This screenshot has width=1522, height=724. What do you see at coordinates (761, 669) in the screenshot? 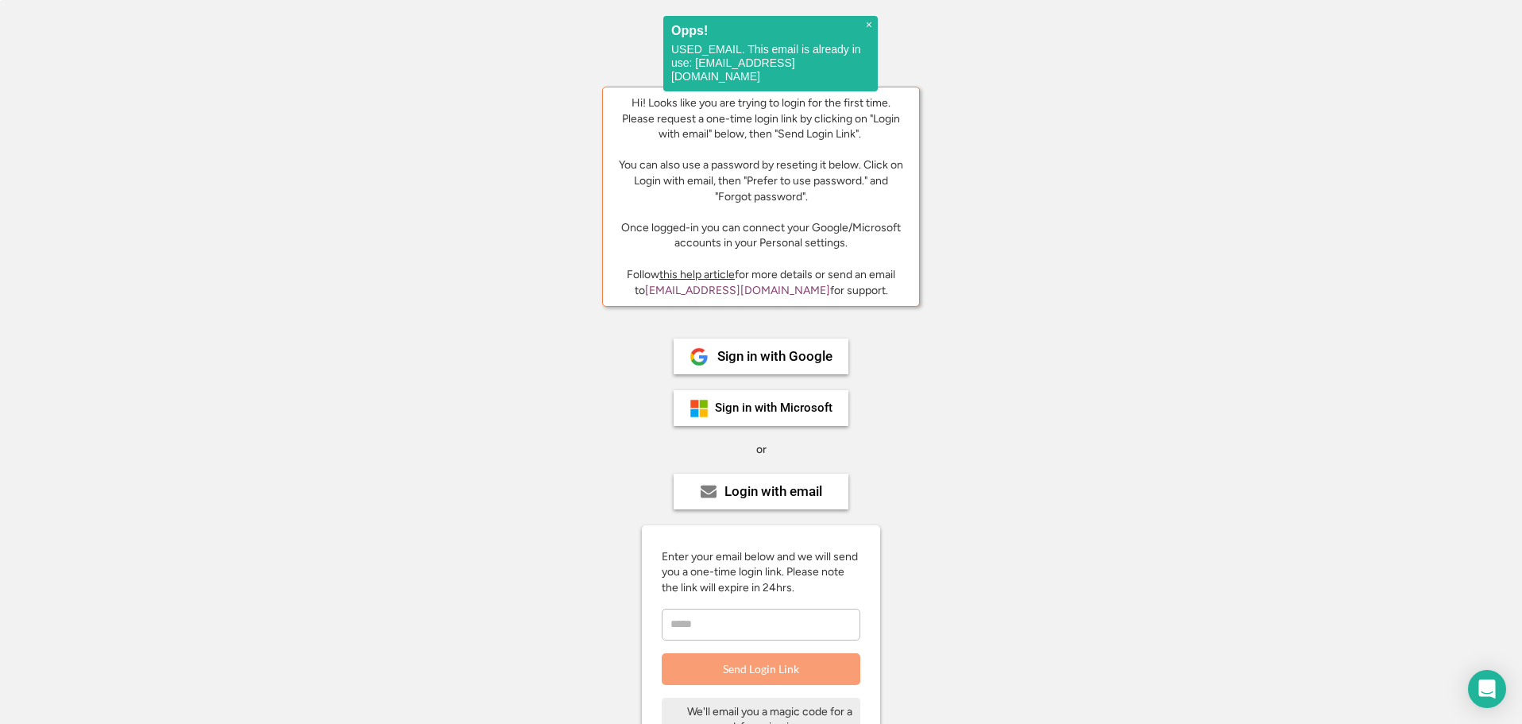
I see `button: Send Login Link` at bounding box center [761, 669].